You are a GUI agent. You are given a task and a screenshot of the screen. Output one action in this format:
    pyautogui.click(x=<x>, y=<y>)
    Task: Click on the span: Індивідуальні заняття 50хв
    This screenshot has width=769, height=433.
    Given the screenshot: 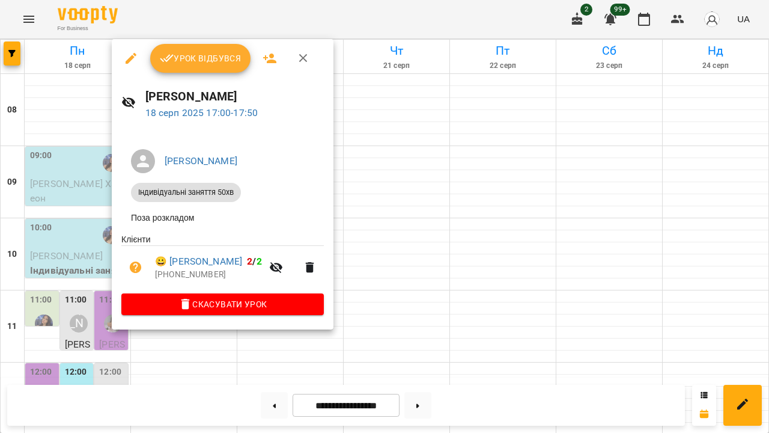 What is the action you would take?
    pyautogui.click(x=186, y=192)
    